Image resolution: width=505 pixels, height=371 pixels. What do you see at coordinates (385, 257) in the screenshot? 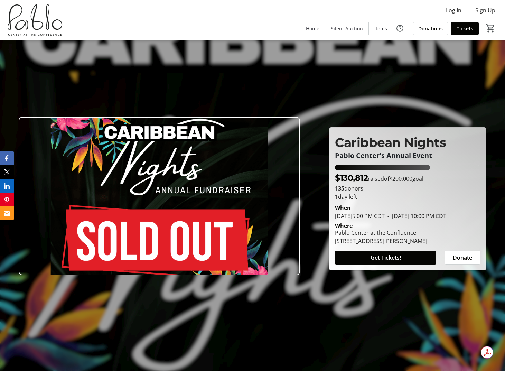
I see `button: Get Tickets!` at bounding box center [385, 257].